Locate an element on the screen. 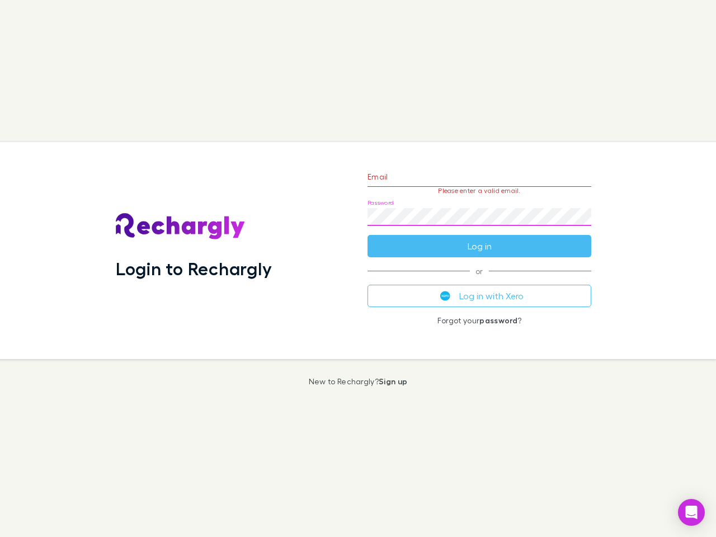  a: Sign up is located at coordinates (393, 381).